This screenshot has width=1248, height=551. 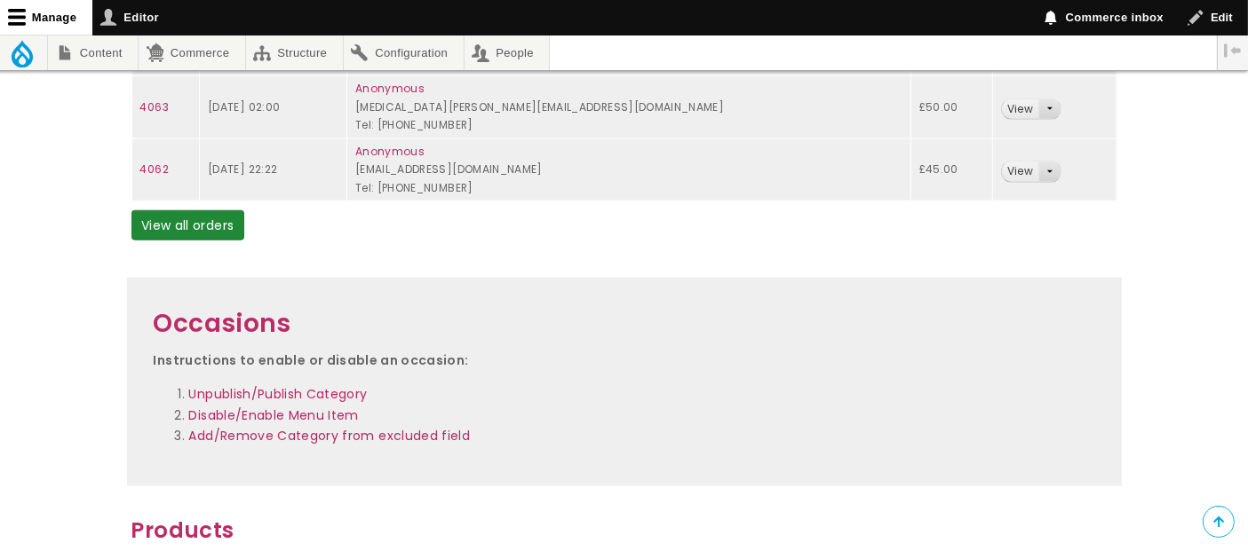 What do you see at coordinates (403, 52) in the screenshot?
I see `a: Configuration` at bounding box center [403, 52].